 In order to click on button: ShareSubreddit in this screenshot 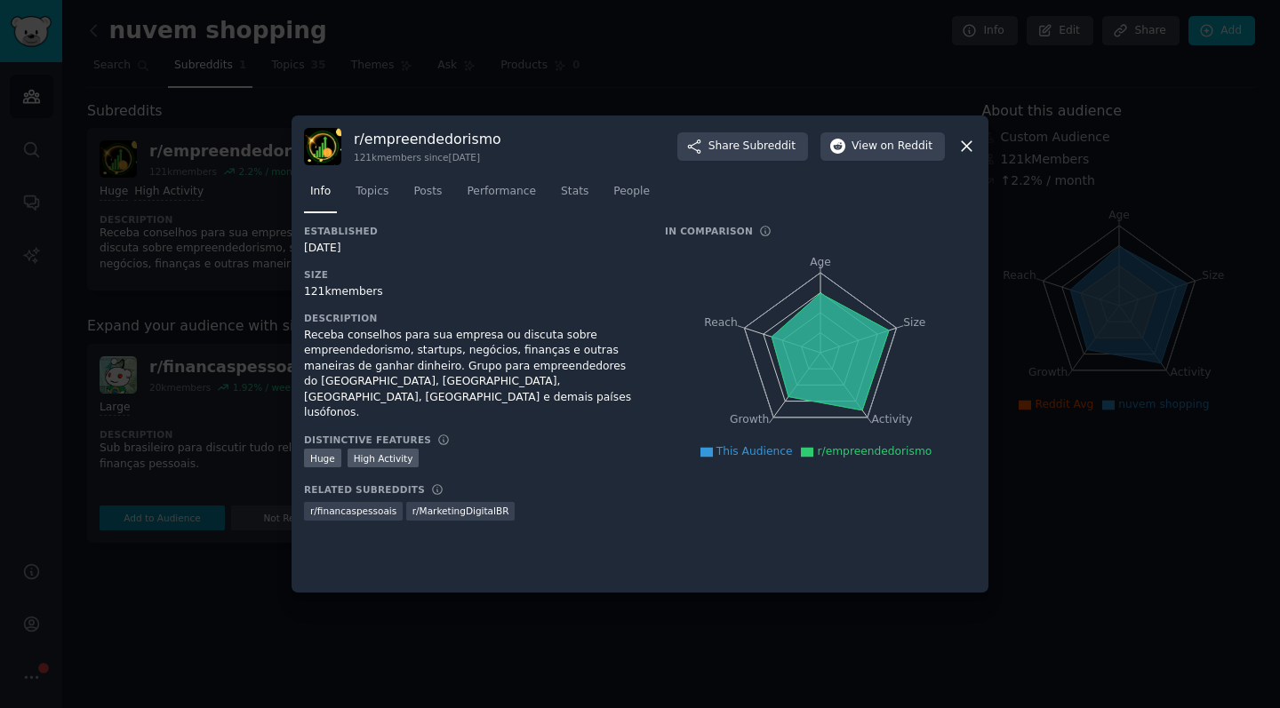, I will do `click(742, 147)`.